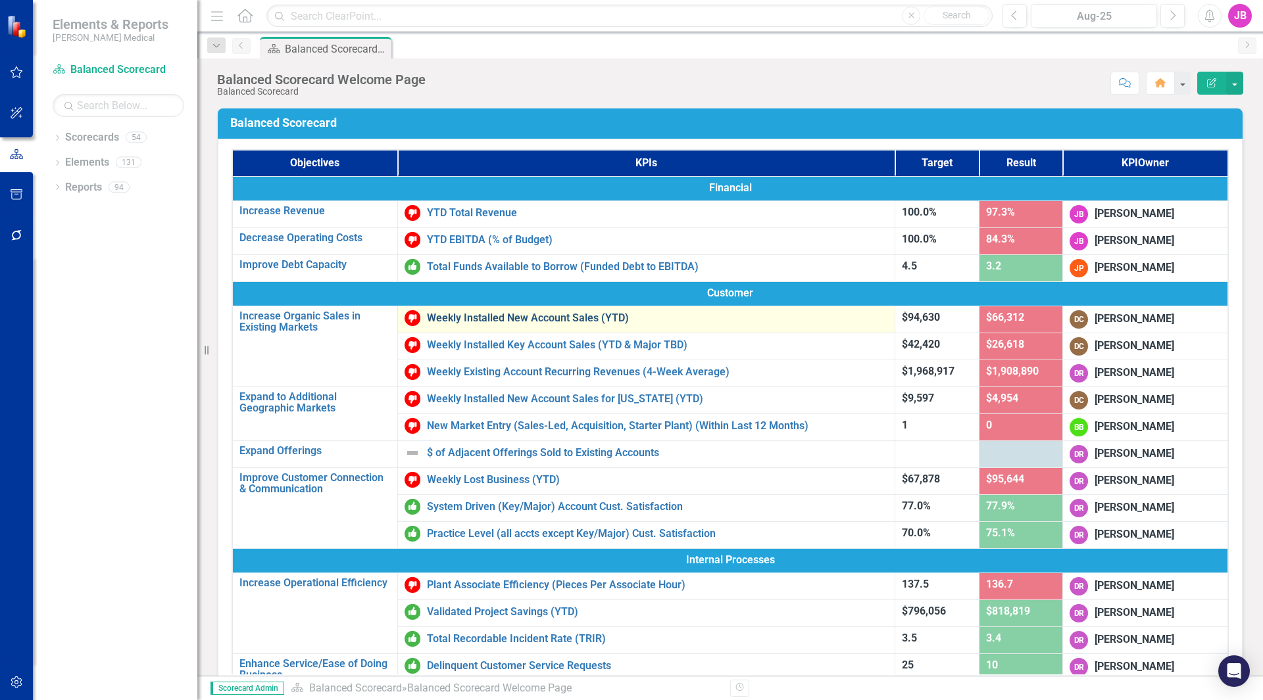  What do you see at coordinates (92, 137) in the screenshot?
I see `a: Scorecards` at bounding box center [92, 137].